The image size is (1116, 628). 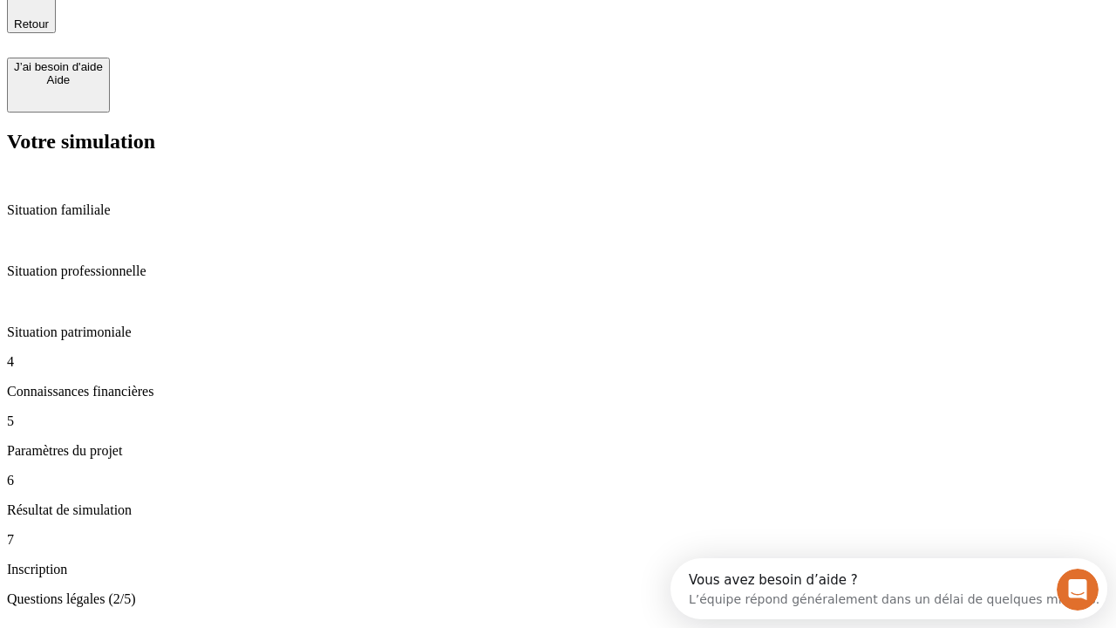 I want to click on p: Paramètres du projet, so click(x=558, y=451).